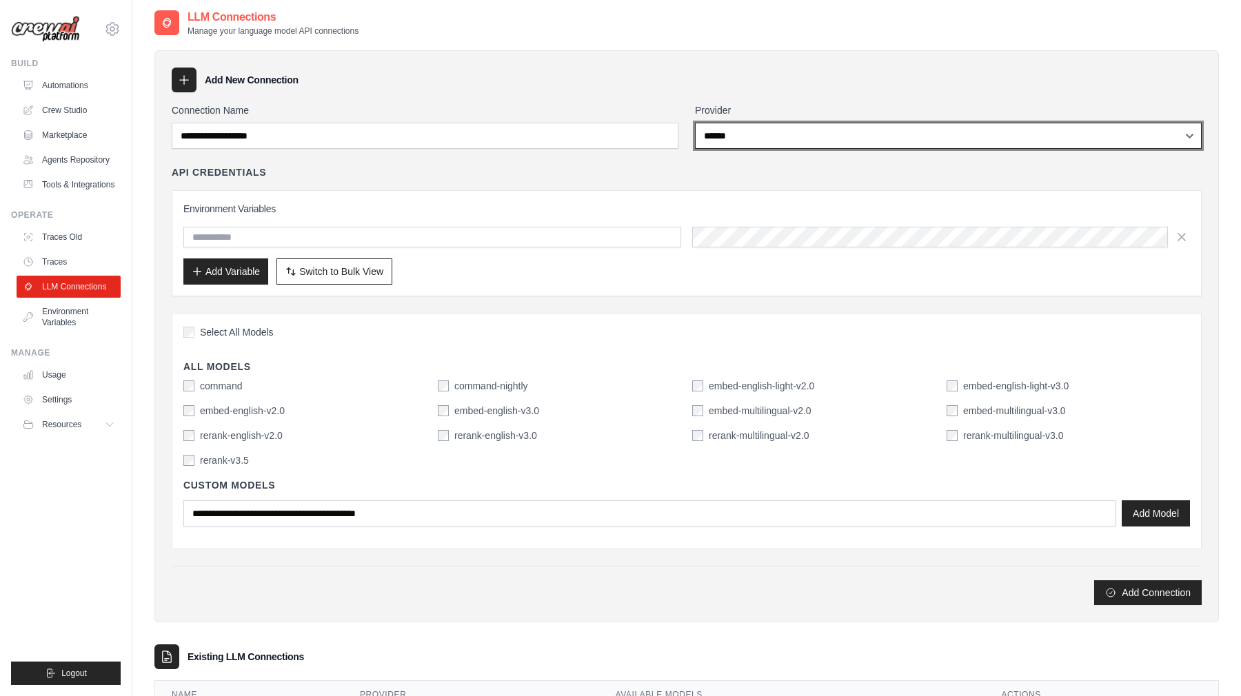  What do you see at coordinates (236, 332) in the screenshot?
I see `span: Select All Models` at bounding box center [236, 332].